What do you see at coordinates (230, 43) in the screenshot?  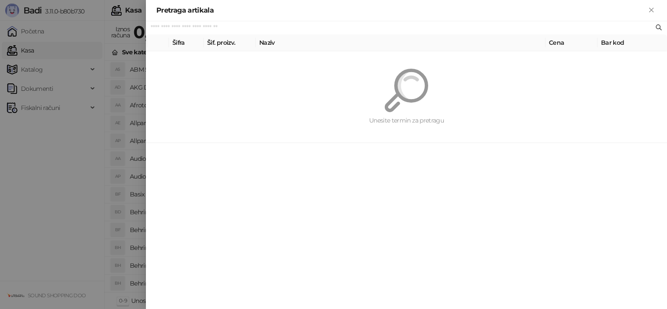 I see `th: Šif. proizv.` at bounding box center [230, 43].